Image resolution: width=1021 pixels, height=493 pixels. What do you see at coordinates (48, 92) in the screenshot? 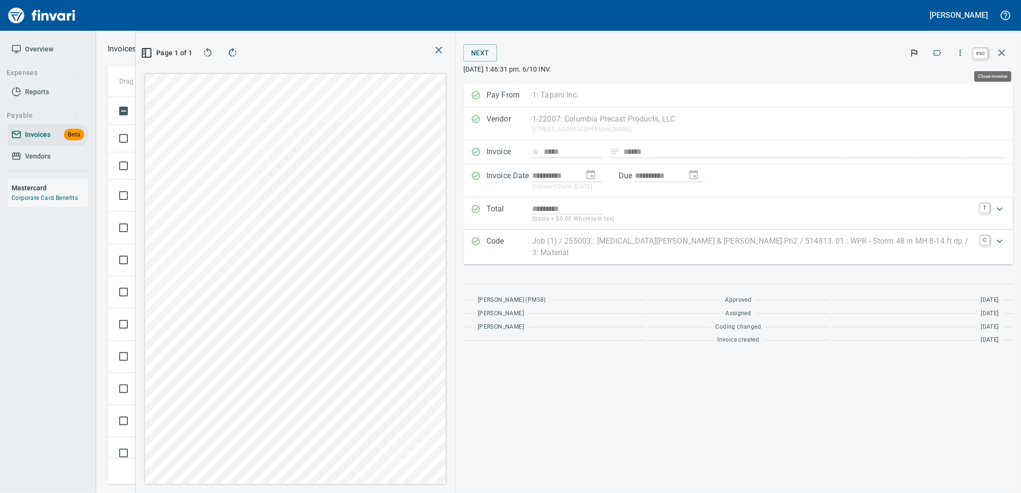
I see `a: Reports` at bounding box center [48, 92].